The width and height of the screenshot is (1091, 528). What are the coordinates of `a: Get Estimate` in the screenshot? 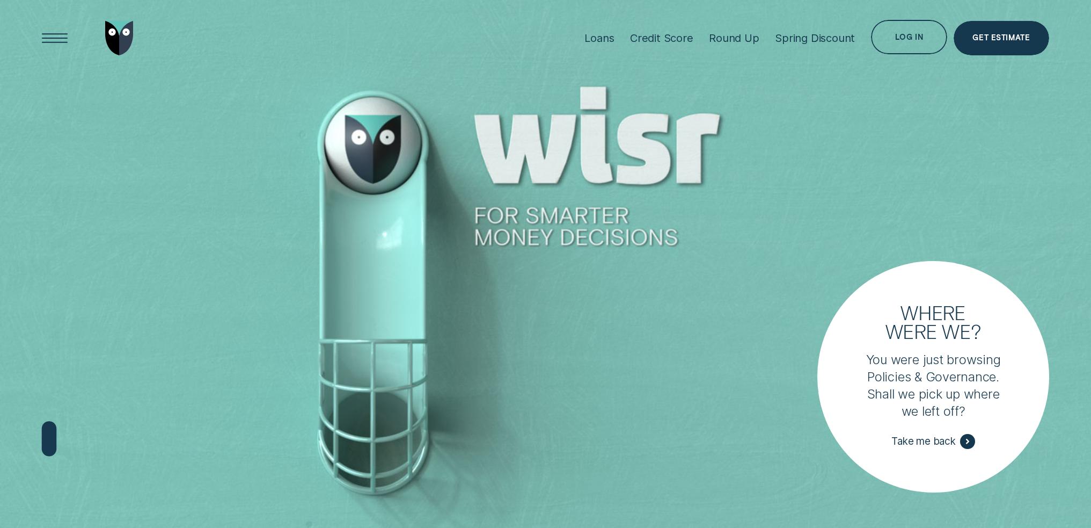 It's located at (1002, 38).